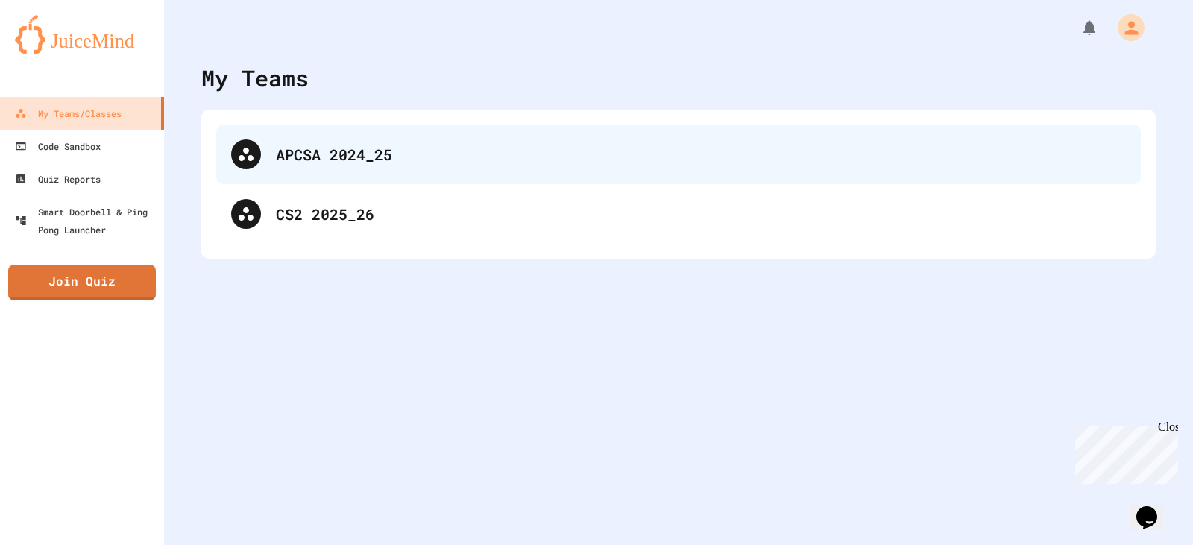 This screenshot has height=545, width=1193. I want to click on div: Code Sandbox, so click(57, 146).